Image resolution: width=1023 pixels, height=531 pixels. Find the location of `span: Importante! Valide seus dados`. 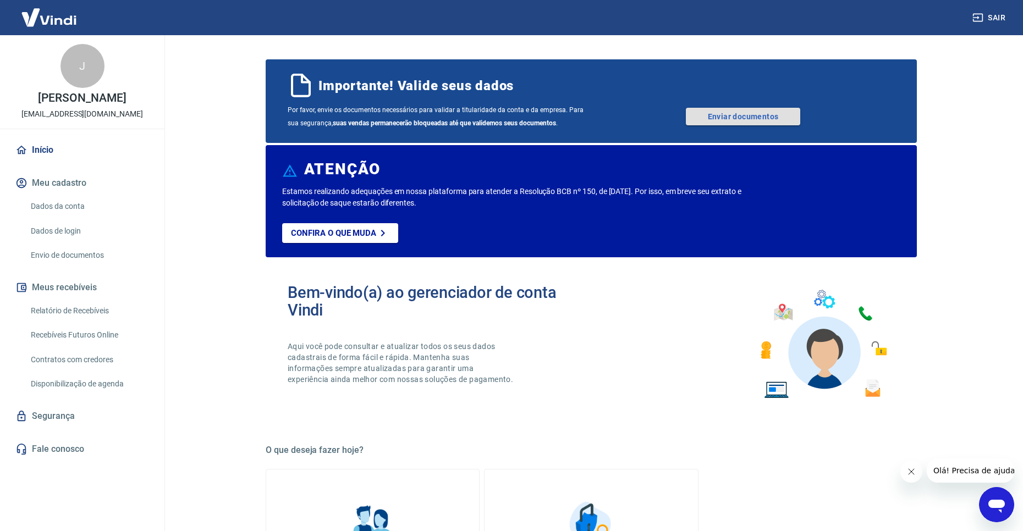

span: Importante! Valide seus dados is located at coordinates (416, 86).